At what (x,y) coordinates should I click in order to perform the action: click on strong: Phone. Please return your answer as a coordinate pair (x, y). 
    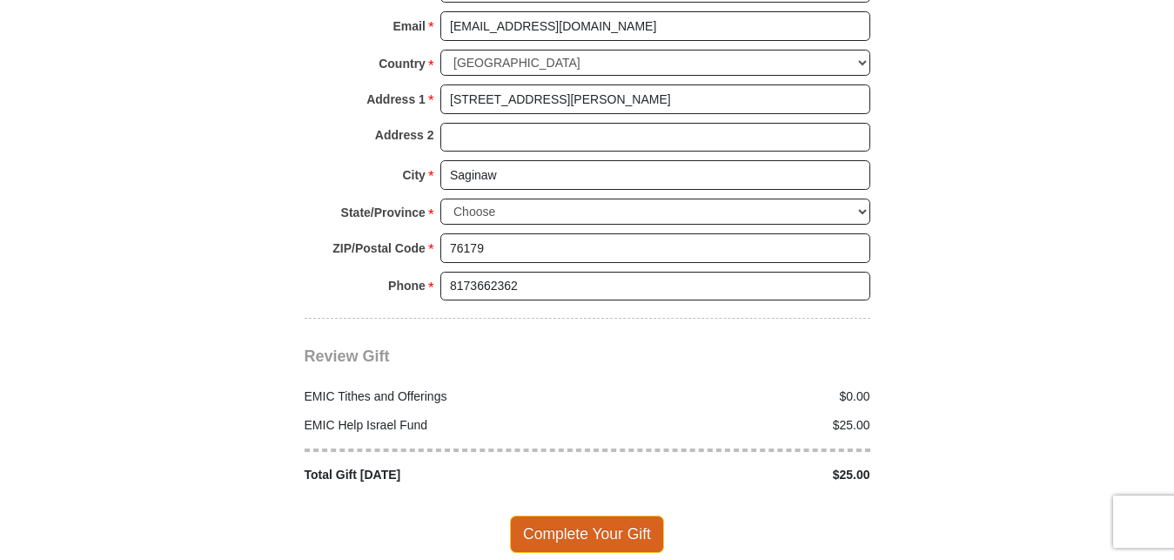
    Looking at the image, I should click on (407, 286).